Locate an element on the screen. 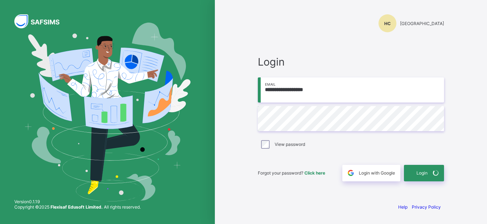  span: Forgot your password? is located at coordinates (291, 173).